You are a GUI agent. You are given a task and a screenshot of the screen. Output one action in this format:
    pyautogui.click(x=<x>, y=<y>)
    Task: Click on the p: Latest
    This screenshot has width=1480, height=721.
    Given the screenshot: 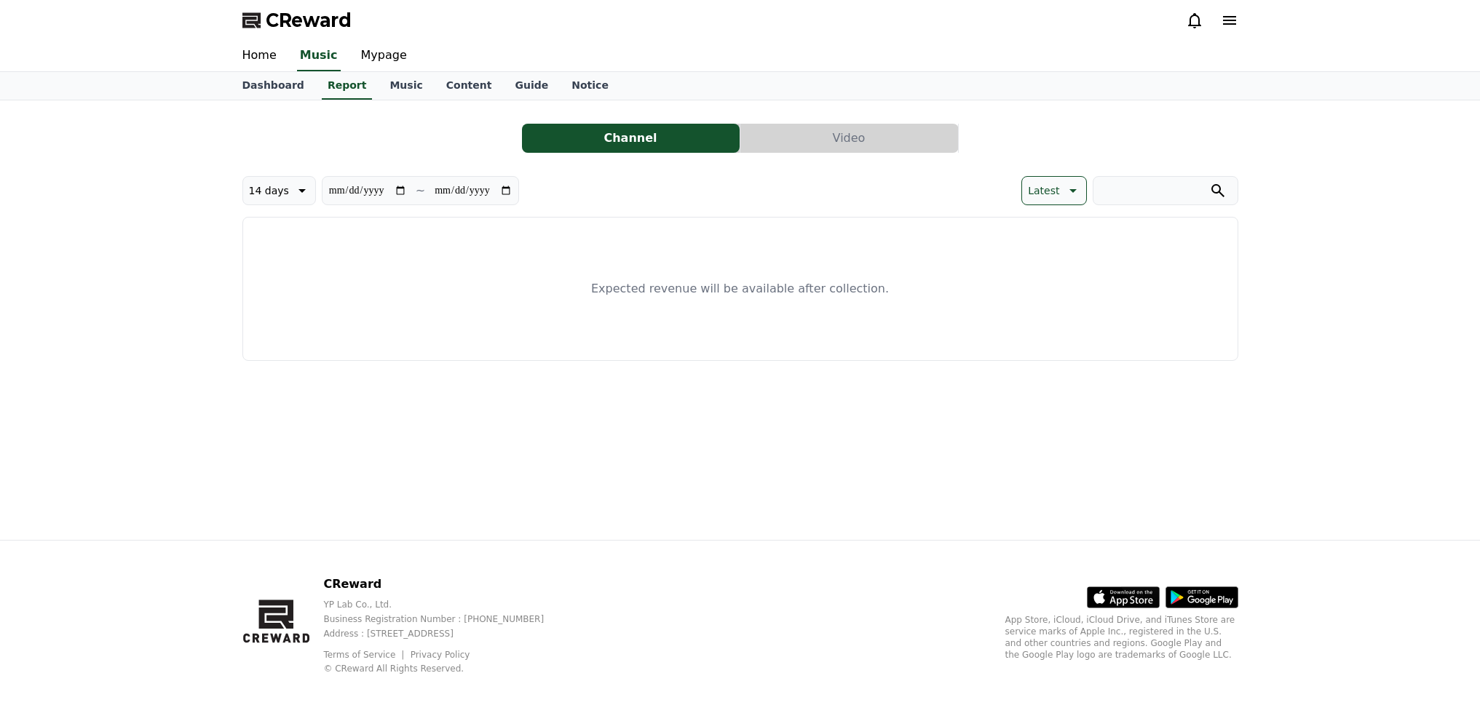 What is the action you would take?
    pyautogui.click(x=1043, y=191)
    